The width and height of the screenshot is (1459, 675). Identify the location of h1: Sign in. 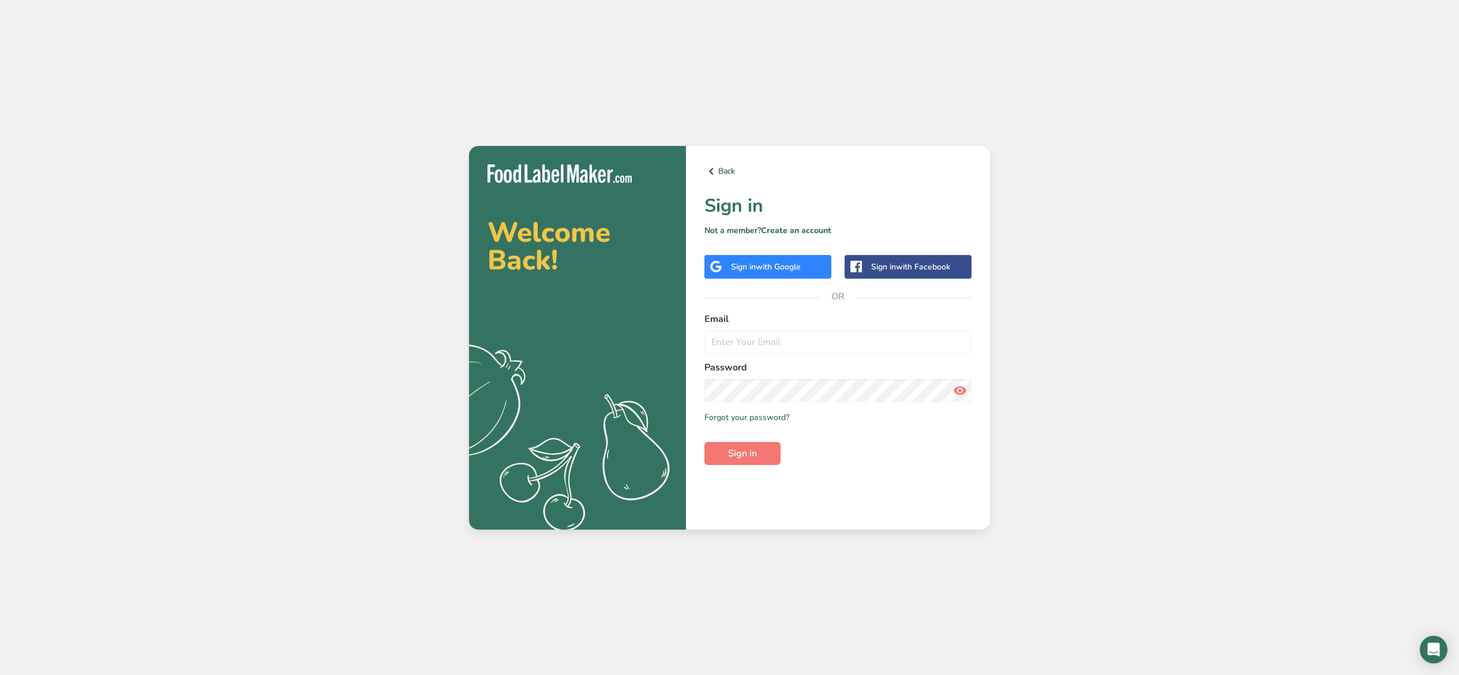
(838, 206).